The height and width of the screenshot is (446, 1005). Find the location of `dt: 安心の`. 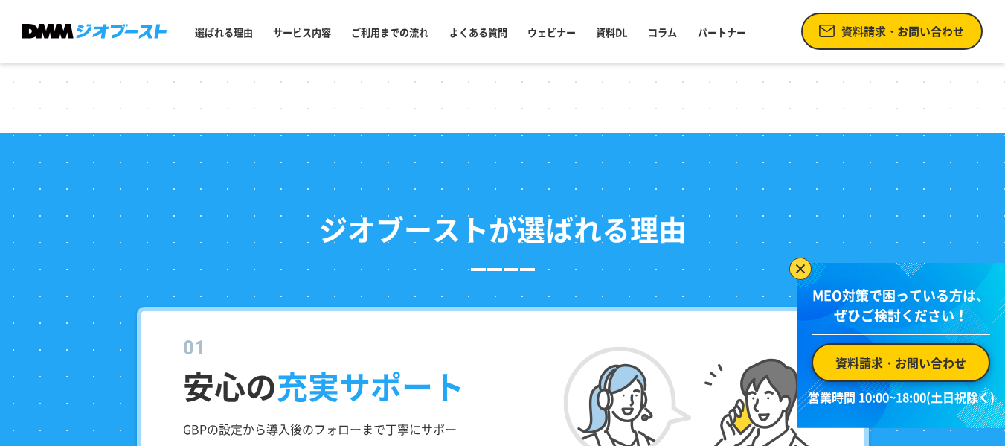

dt: 安心の is located at coordinates (513, 371).